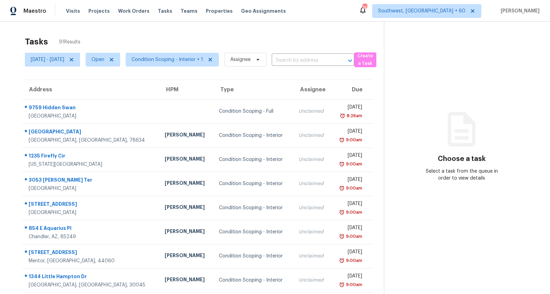  Describe the element at coordinates (91, 237) in the screenshot. I see `div: Chandler, AZ, 85249` at that location.